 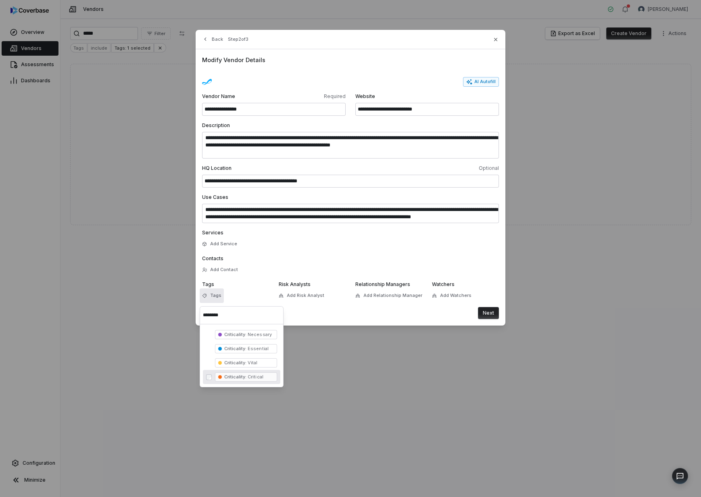 I want to click on span: Use Cases, so click(x=215, y=197).